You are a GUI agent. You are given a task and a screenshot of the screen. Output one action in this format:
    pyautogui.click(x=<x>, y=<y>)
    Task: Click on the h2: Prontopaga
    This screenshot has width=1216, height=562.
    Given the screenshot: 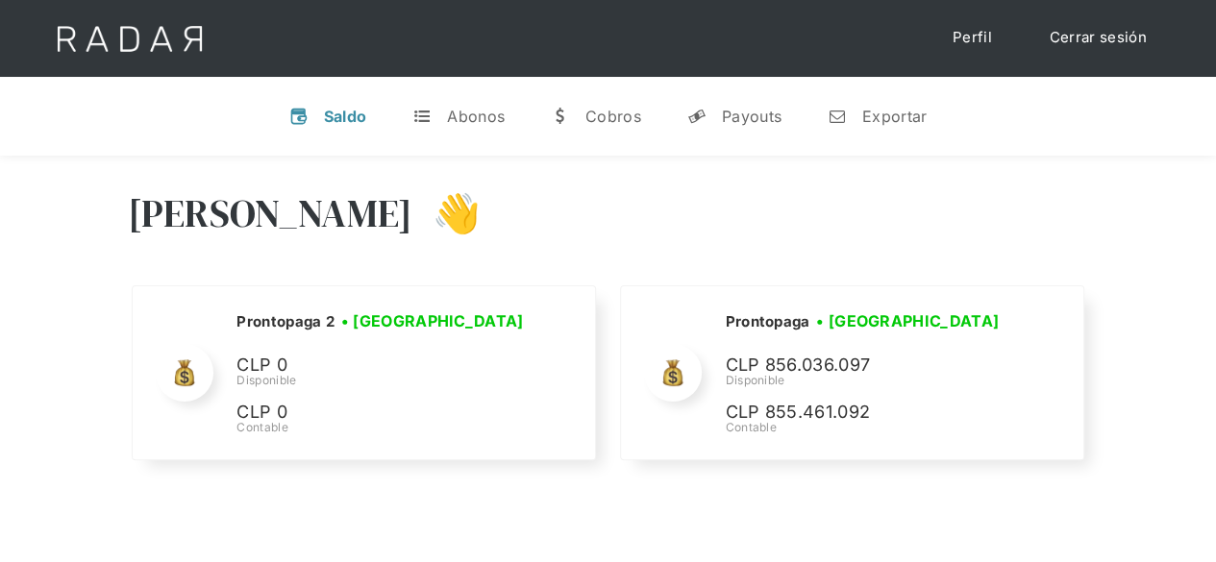 What is the action you would take?
    pyautogui.click(x=767, y=322)
    